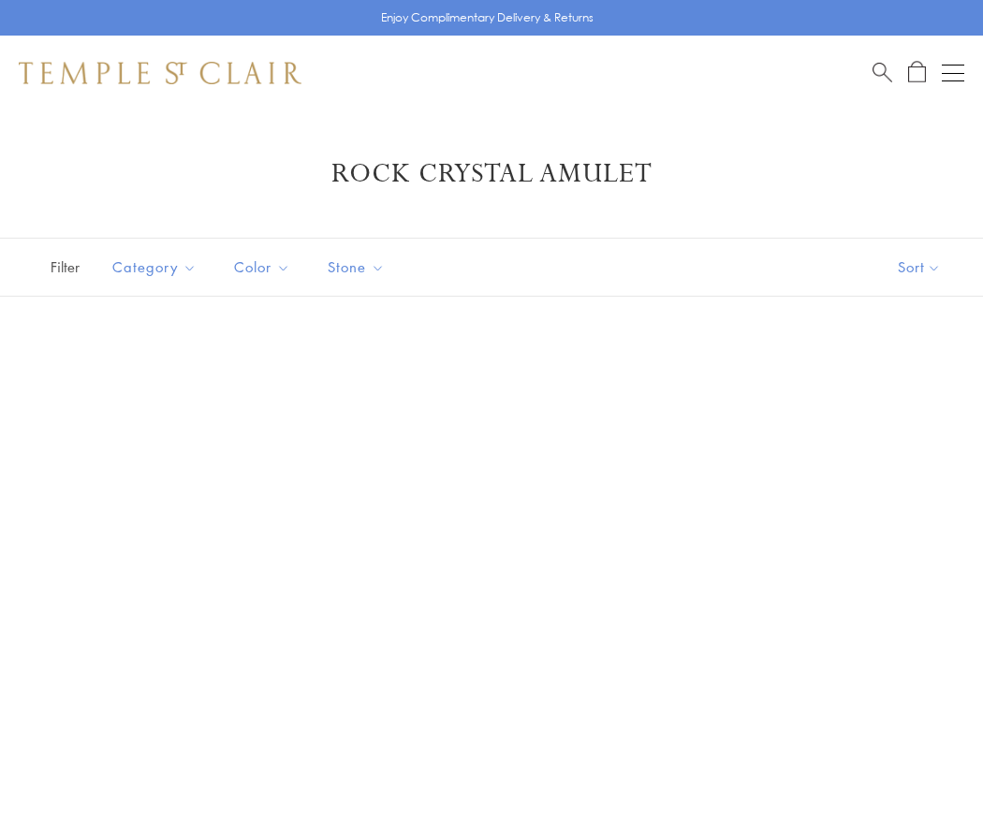 This screenshot has width=983, height=831. What do you see at coordinates (882, 72) in the screenshot?
I see `a: Search` at bounding box center [882, 72].